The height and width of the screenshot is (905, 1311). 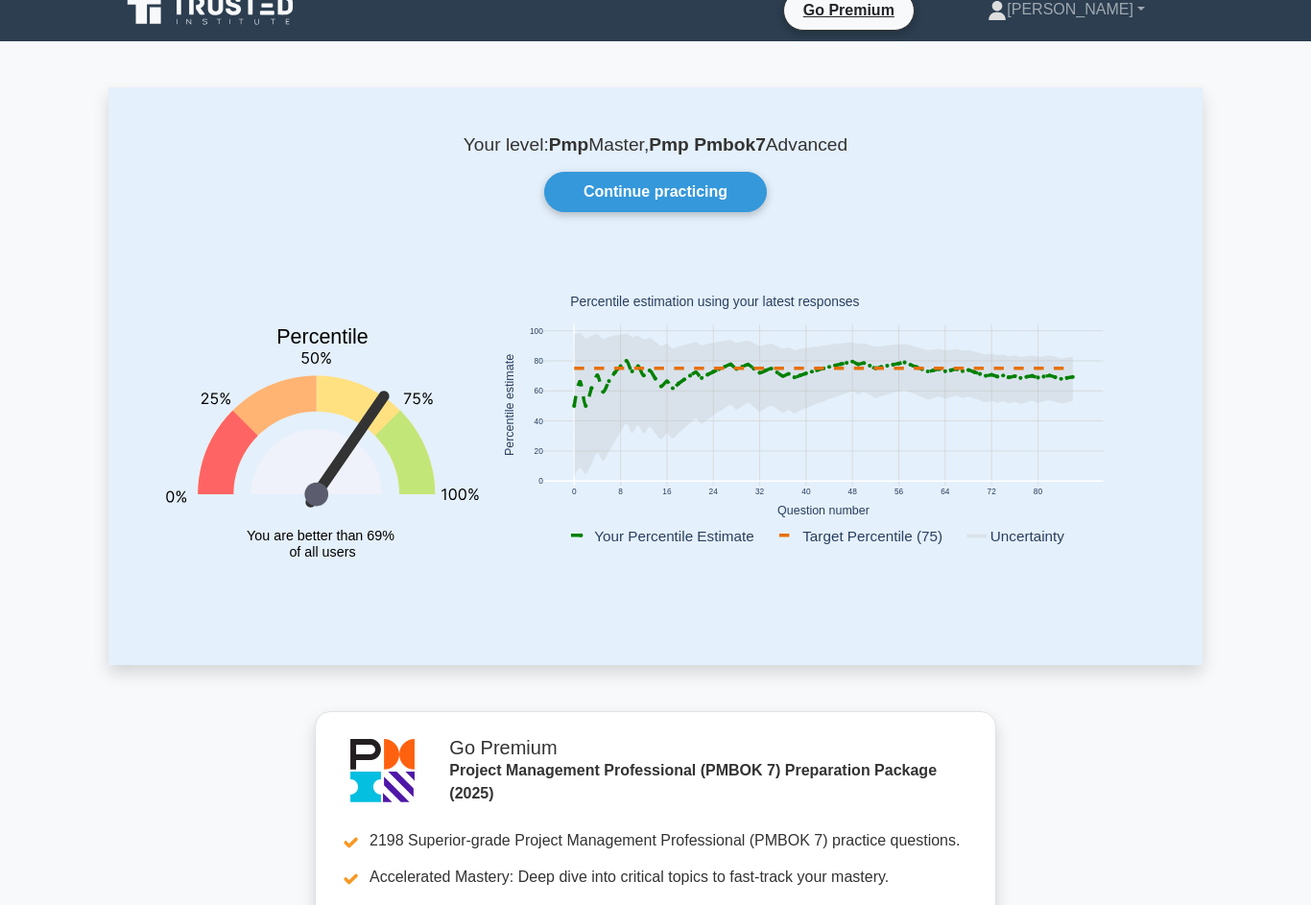 I want to click on text: 100, so click(x=537, y=332).